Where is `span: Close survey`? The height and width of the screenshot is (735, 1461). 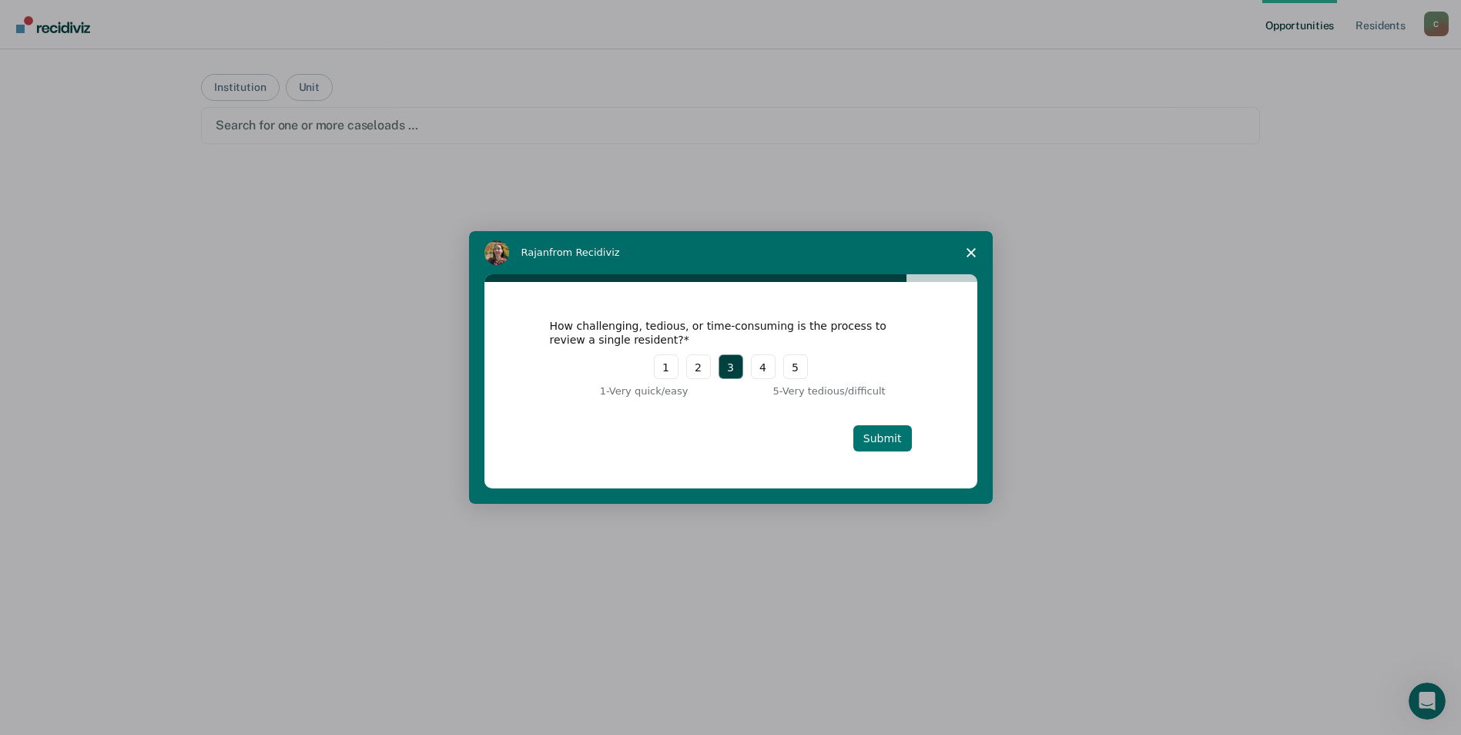 span: Close survey is located at coordinates (971, 253).